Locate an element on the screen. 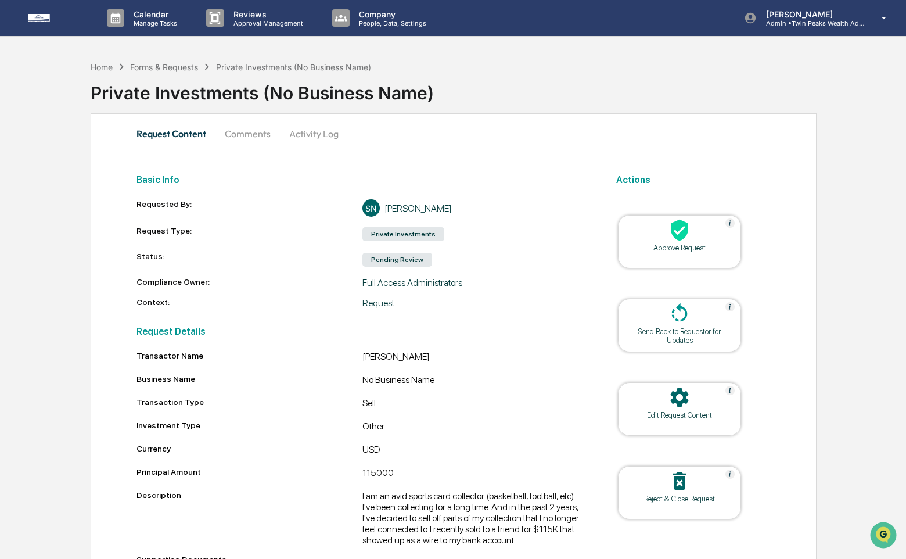 The image size is (906, 559). div: Home is located at coordinates (102, 67).